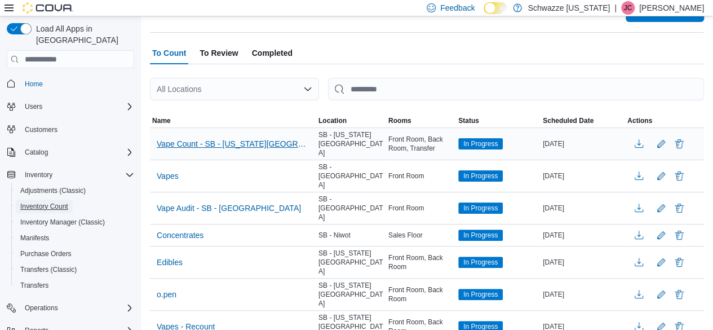 This screenshot has width=713, height=330. I want to click on a: Inventory Manager (Classic), so click(63, 222).